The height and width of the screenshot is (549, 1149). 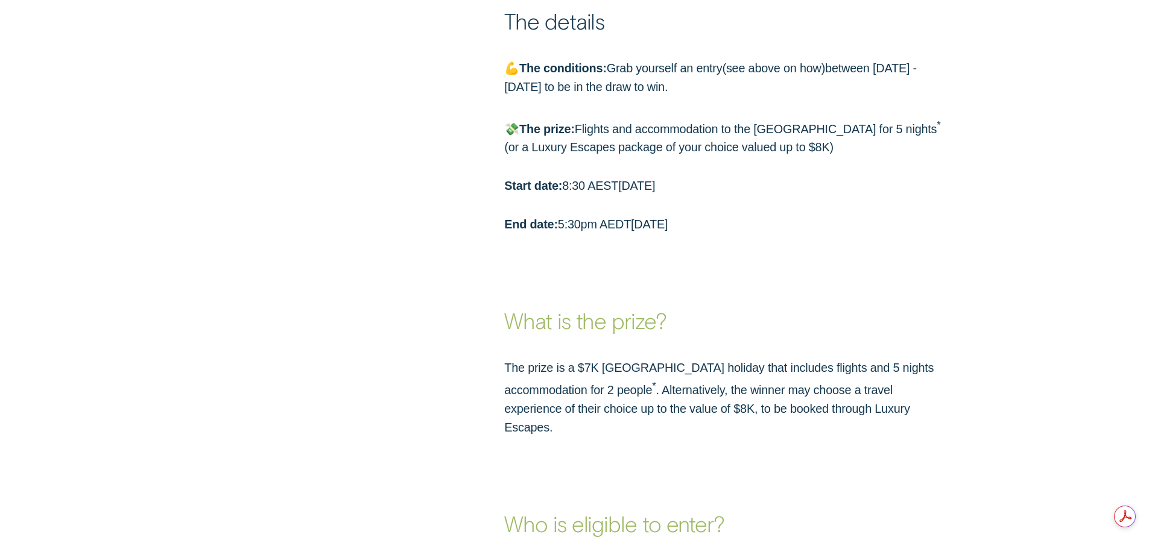 I want to click on strong: Who is eligible to enter?, so click(x=614, y=523).